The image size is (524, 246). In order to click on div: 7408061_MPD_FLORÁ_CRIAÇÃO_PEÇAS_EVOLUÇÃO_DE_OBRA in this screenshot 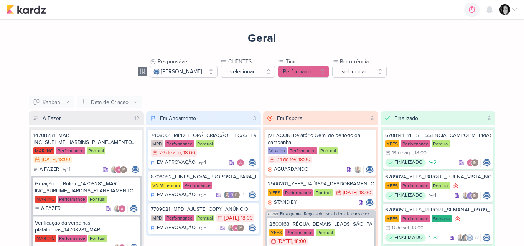, I will do `click(204, 135)`.